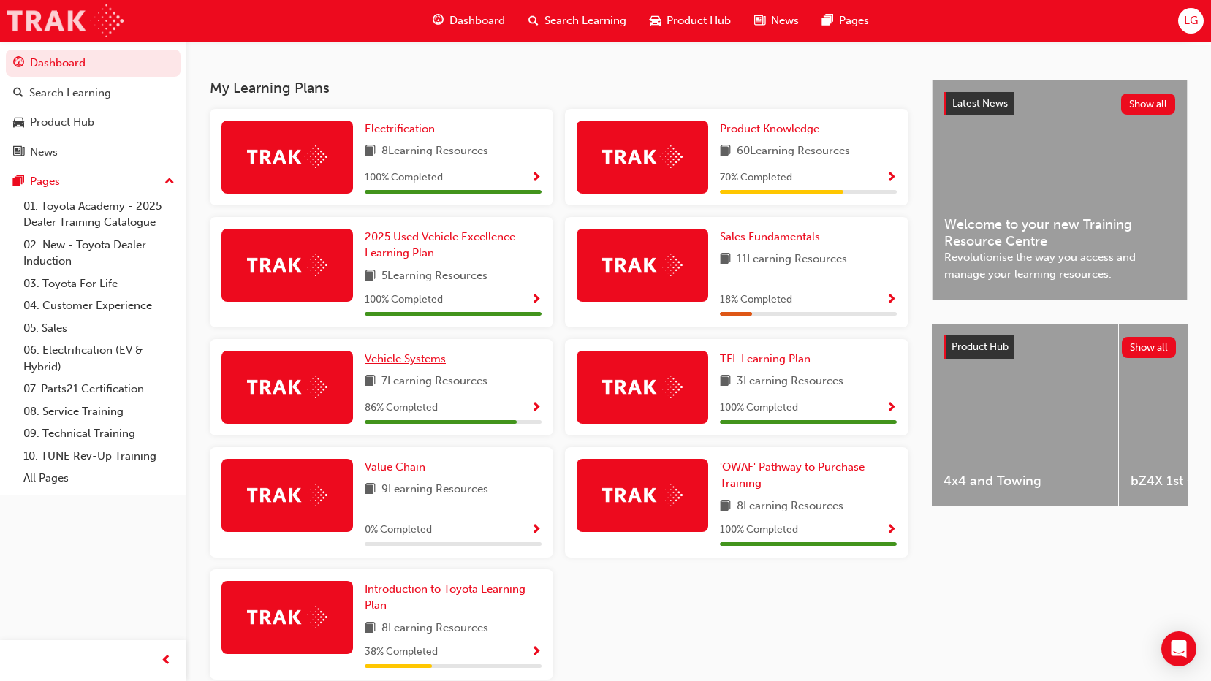  What do you see at coordinates (586, 20) in the screenshot?
I see `span: Search Learning` at bounding box center [586, 20].